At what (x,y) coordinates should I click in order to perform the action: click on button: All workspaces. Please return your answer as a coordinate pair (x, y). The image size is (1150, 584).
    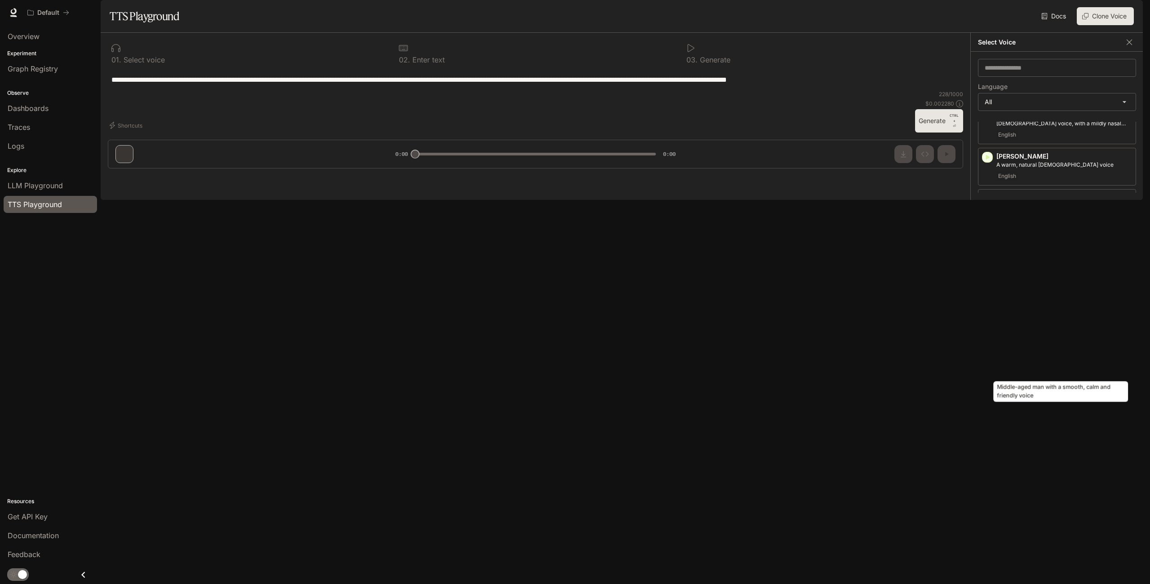
    Looking at the image, I should click on (48, 13).